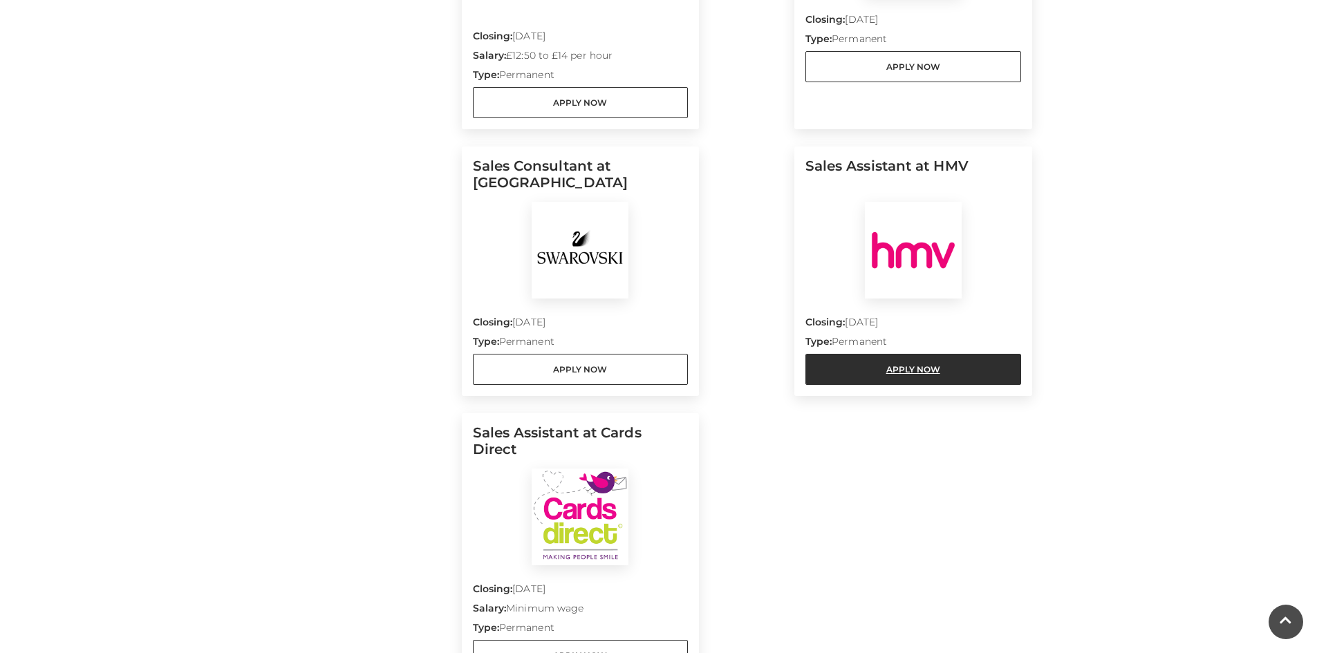 Image resolution: width=1317 pixels, height=653 pixels. I want to click on p: £12:50 to £14 per hour, so click(581, 58).